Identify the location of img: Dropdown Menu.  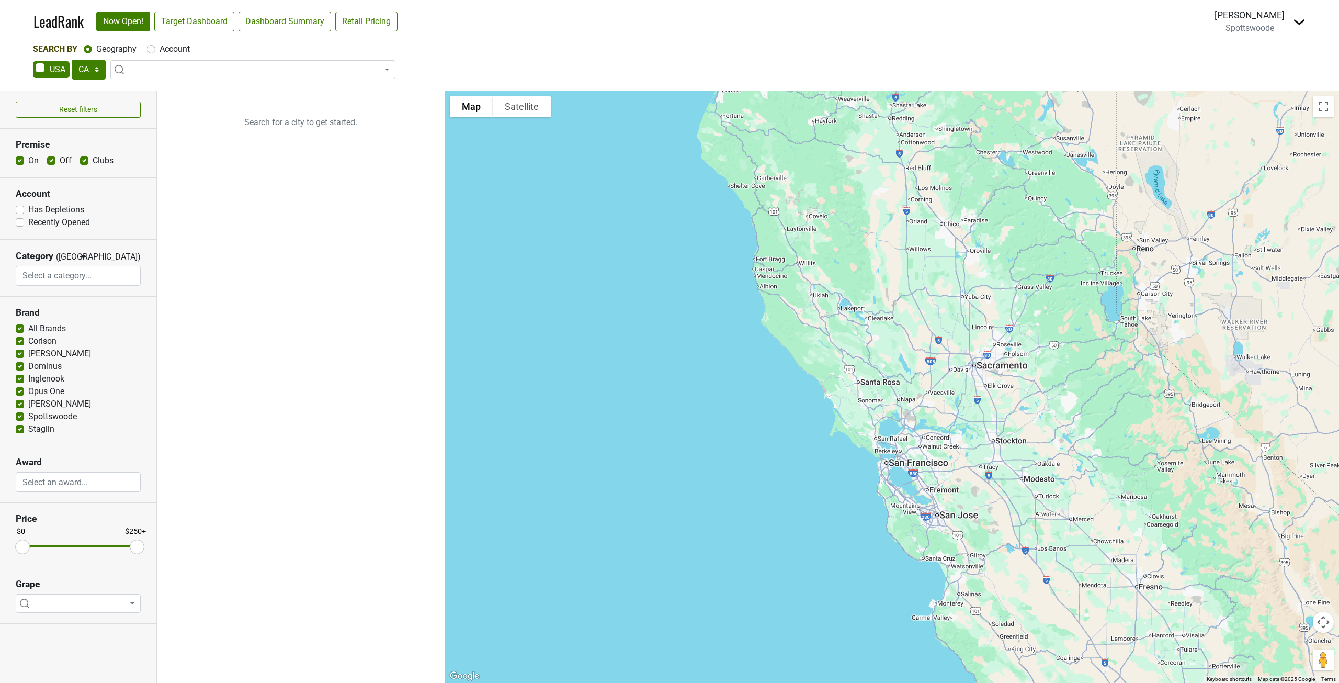
(1300, 22).